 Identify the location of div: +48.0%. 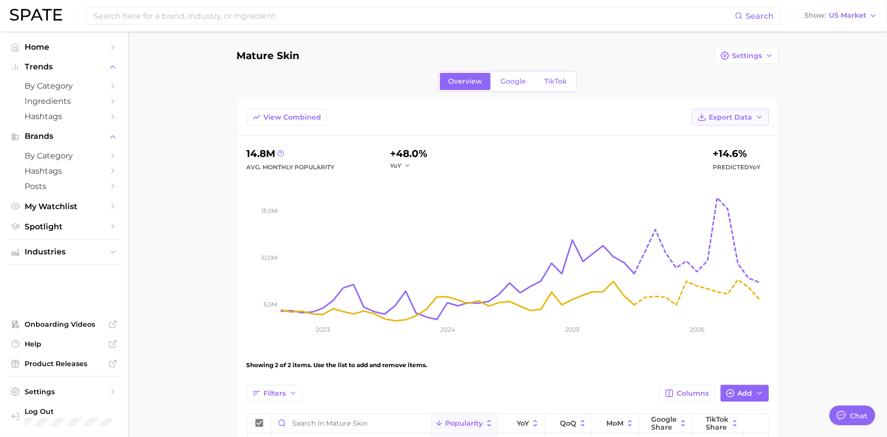
(409, 154).